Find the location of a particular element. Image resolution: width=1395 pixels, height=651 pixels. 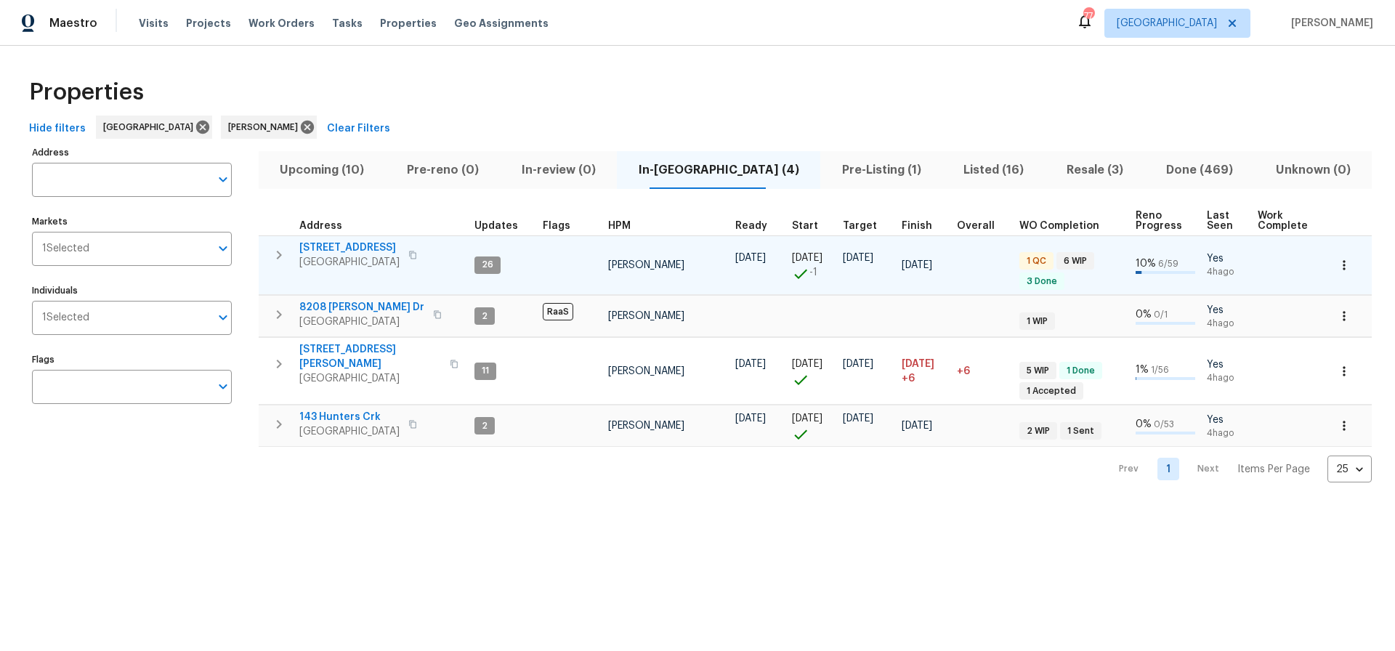

span: In-review (0) is located at coordinates (559, 170).